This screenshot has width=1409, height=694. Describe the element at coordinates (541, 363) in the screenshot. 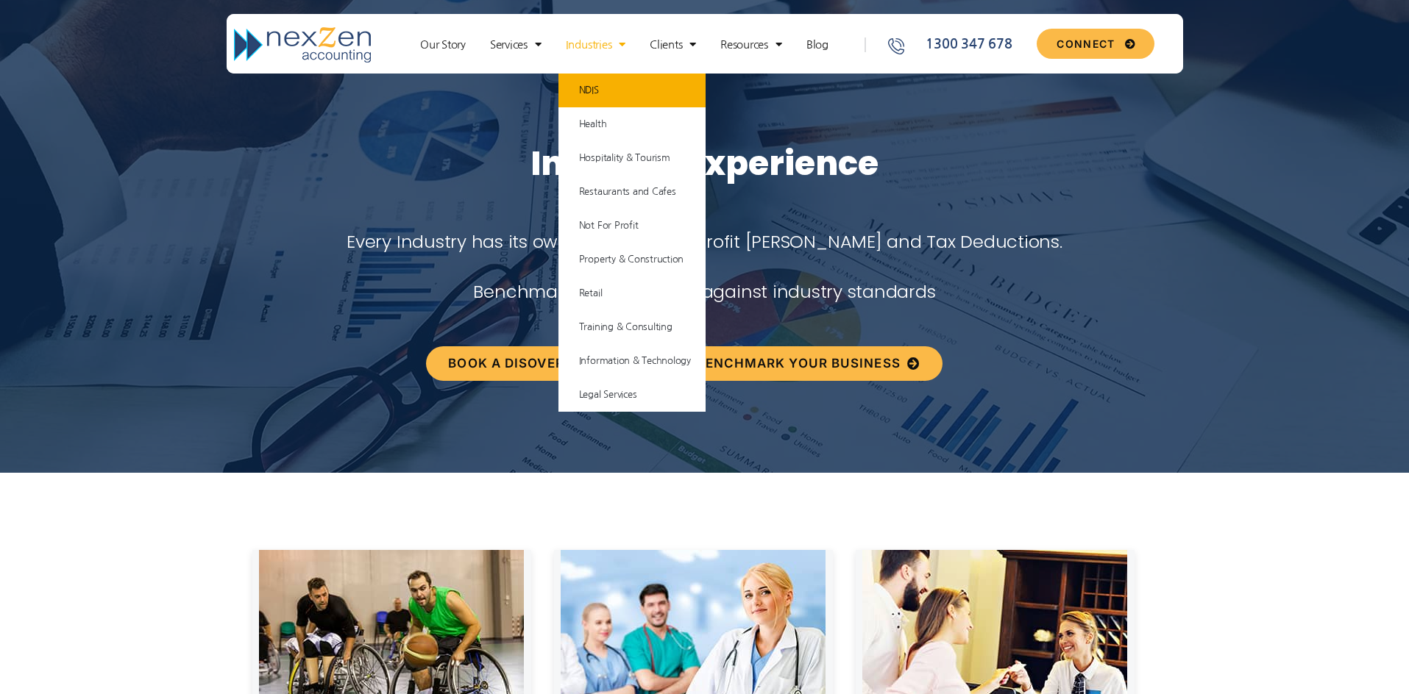

I see `a: BOOK A DISOVERY CALL` at that location.